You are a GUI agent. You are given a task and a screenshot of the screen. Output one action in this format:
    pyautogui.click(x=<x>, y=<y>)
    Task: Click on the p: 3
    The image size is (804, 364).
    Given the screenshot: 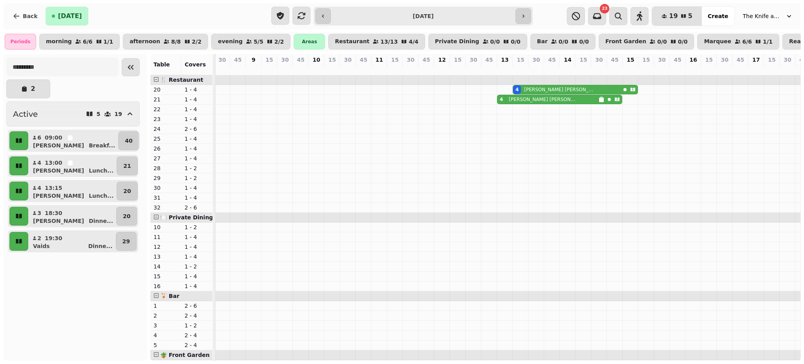 What is the action you would take?
    pyautogui.click(x=166, y=325)
    